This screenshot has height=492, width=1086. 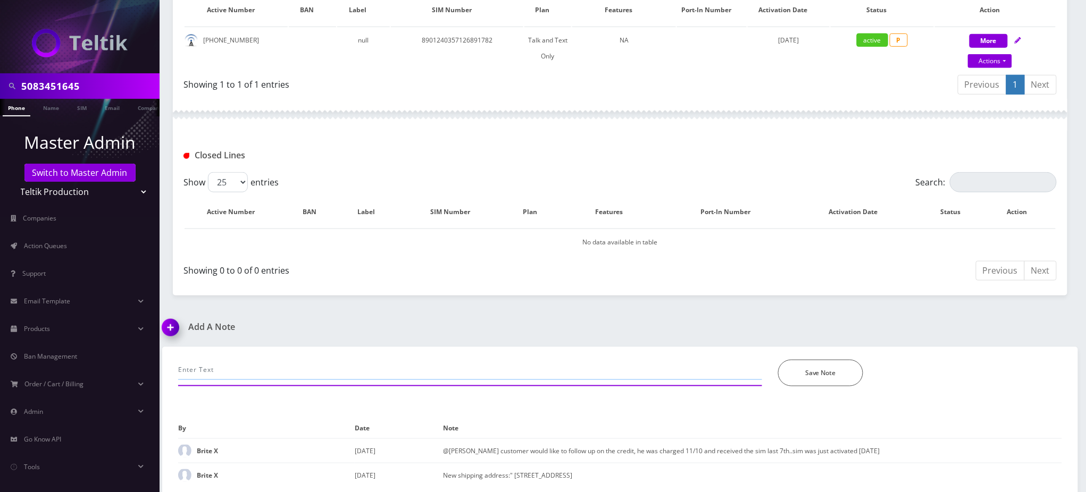 I want to click on td: null, so click(x=363, y=48).